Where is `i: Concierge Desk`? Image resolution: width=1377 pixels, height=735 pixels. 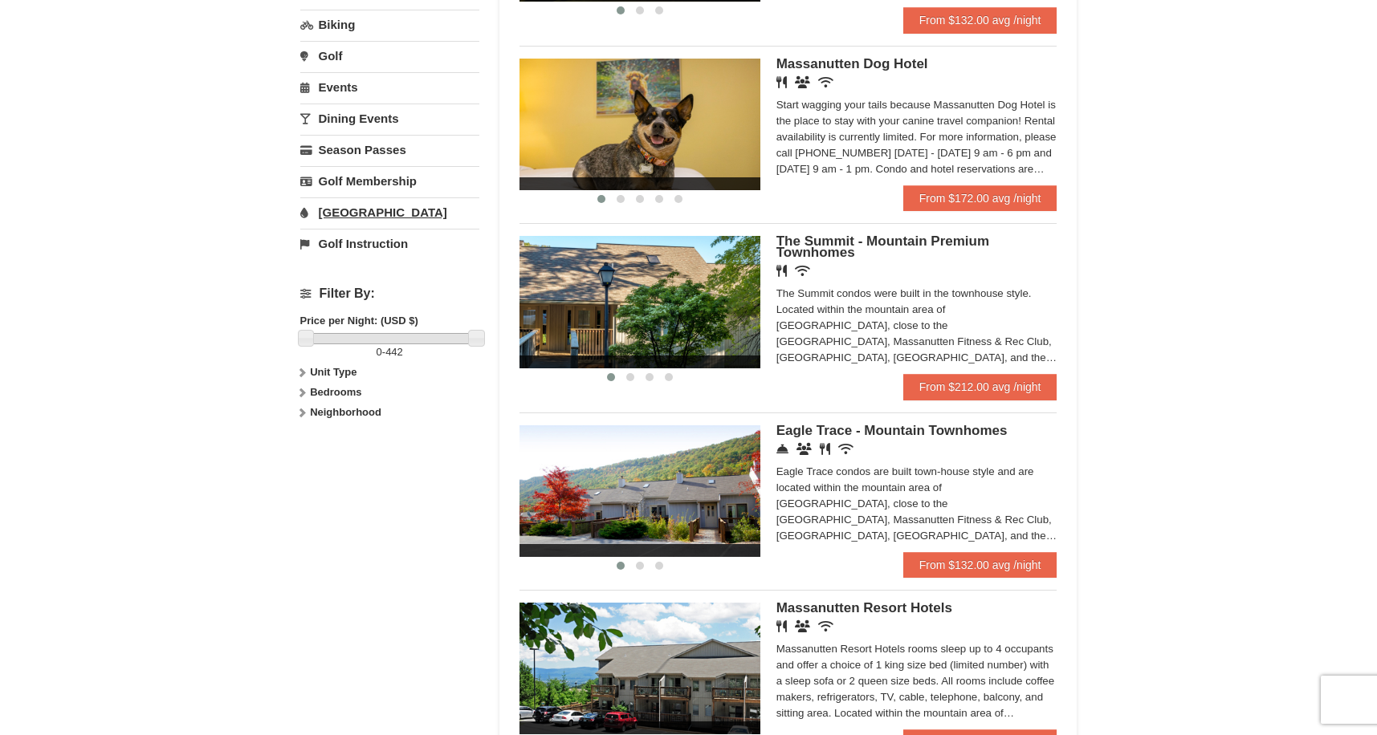
i: Concierge Desk is located at coordinates (782, 449).